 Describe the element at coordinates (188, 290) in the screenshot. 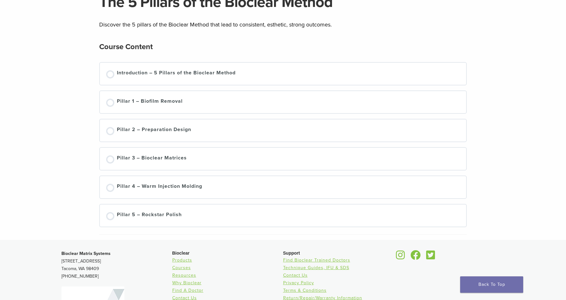

I see `a: Find A Doctor` at that location.